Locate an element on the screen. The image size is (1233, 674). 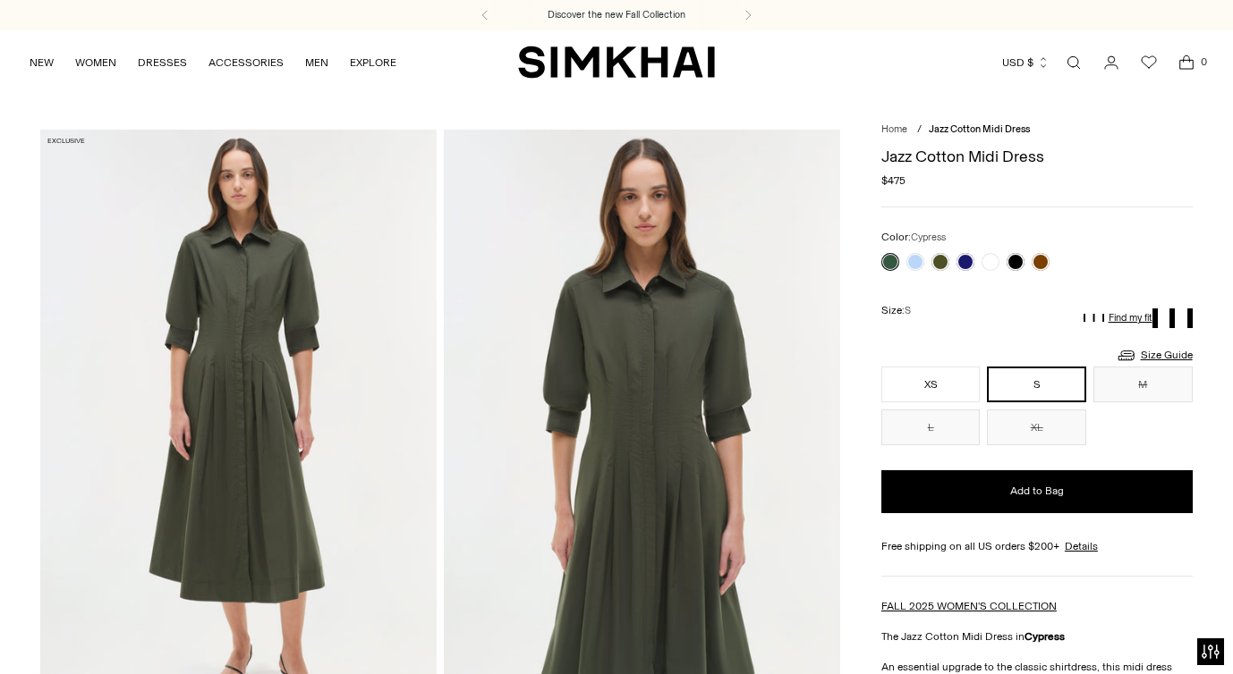
div: Free shipping on all US orders $200+ is located at coordinates (1037, 547).